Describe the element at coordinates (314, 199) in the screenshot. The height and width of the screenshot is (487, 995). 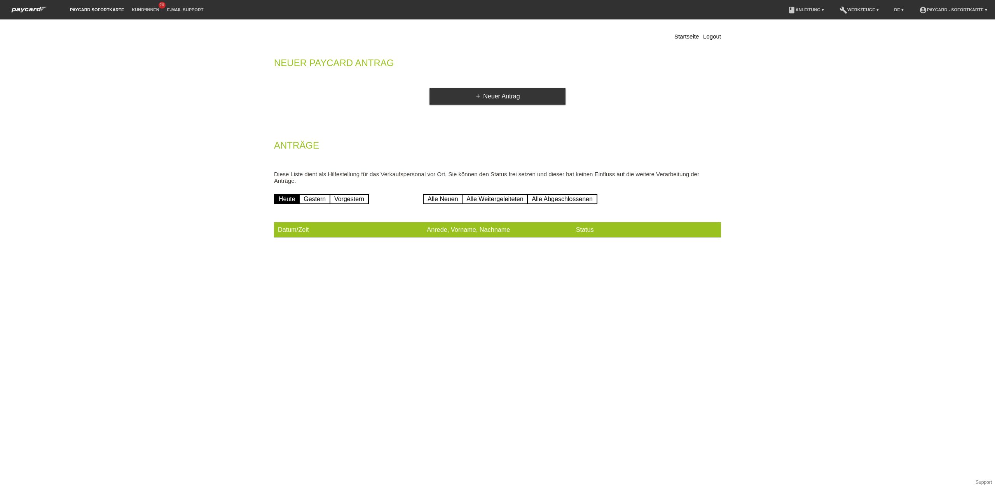
I see `a: Gestern` at that location.